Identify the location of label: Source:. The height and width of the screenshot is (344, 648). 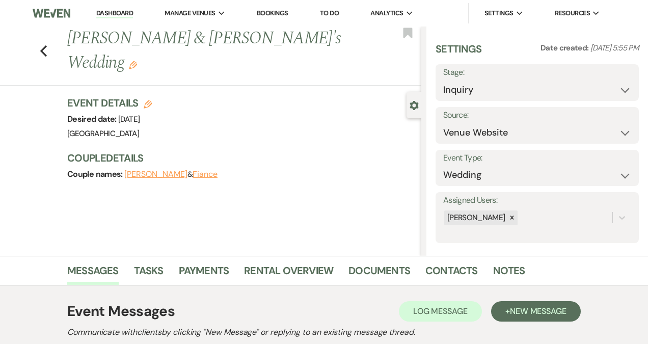
(537, 115).